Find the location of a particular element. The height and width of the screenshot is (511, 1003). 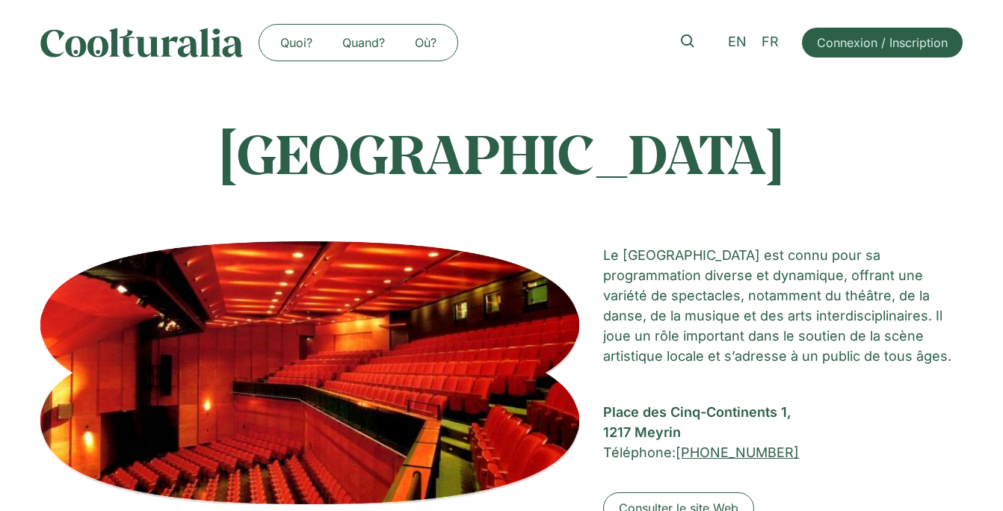

span: EN is located at coordinates (737, 42).